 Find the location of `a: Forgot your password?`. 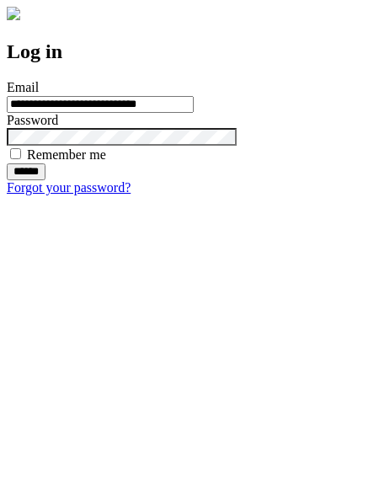

a: Forgot your password? is located at coordinates (68, 187).